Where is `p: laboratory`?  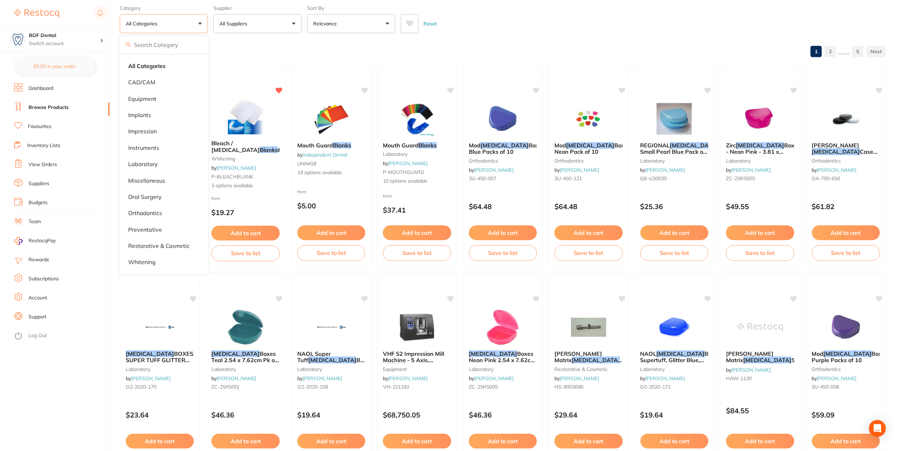 p: laboratory is located at coordinates (143, 164).